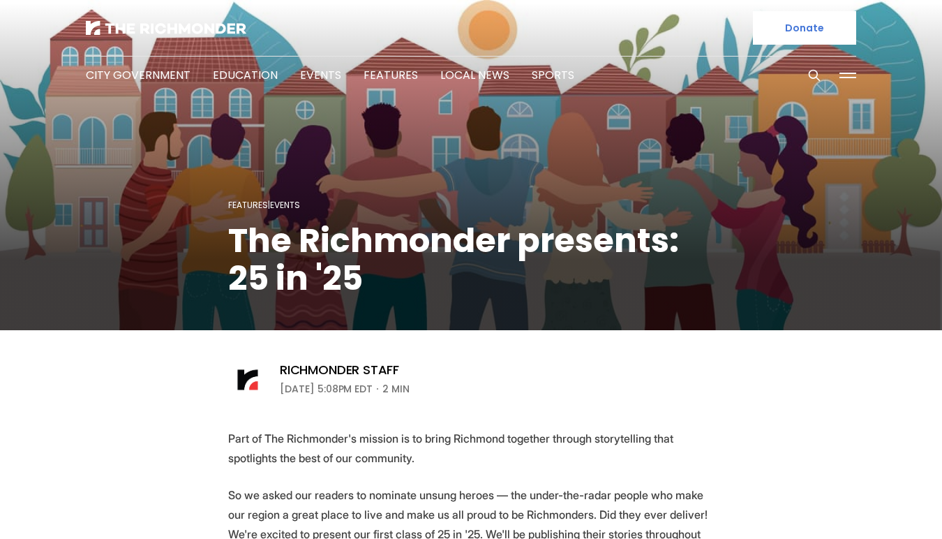 The image size is (942, 539). Describe the element at coordinates (553, 75) in the screenshot. I see `a: Sports` at that location.